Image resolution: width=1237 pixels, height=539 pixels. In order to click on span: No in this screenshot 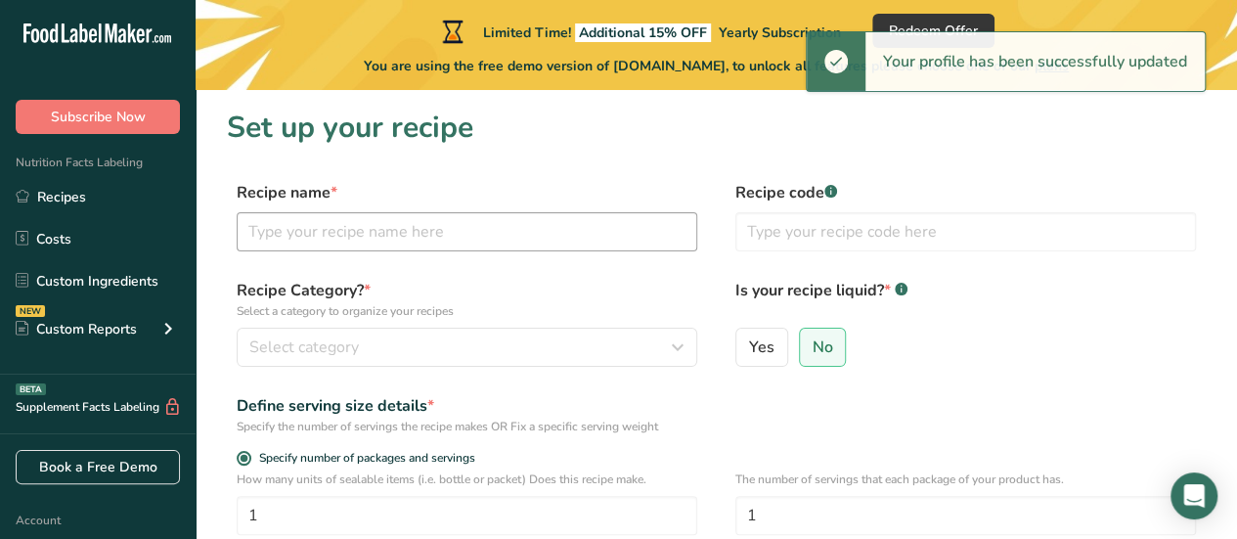, I will do `click(823, 347)`.